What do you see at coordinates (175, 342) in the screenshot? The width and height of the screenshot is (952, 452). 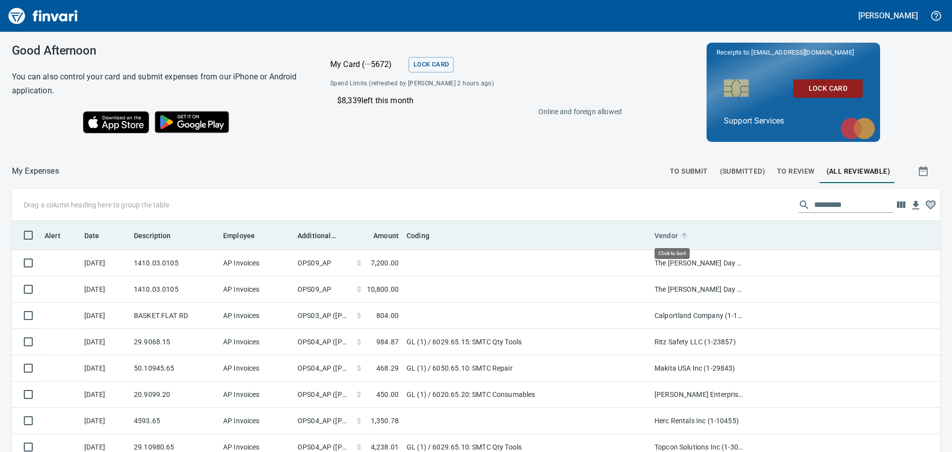 I see `td: 29.9068.15` at bounding box center [175, 342].